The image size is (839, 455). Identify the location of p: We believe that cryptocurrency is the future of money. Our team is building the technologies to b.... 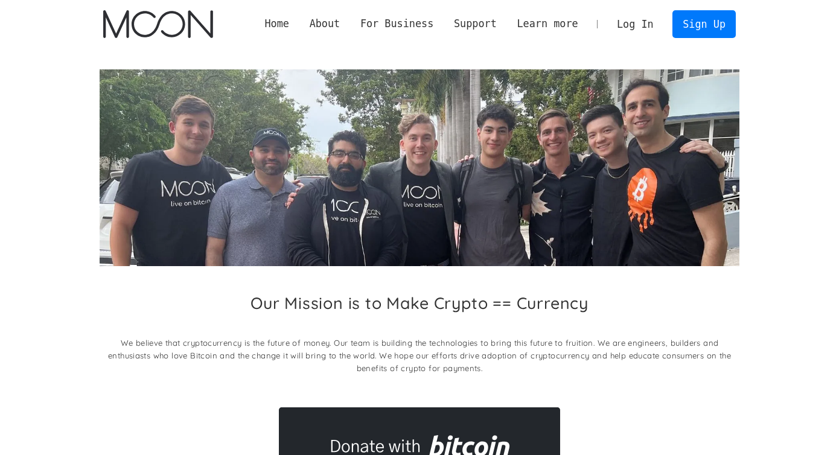
(420, 356).